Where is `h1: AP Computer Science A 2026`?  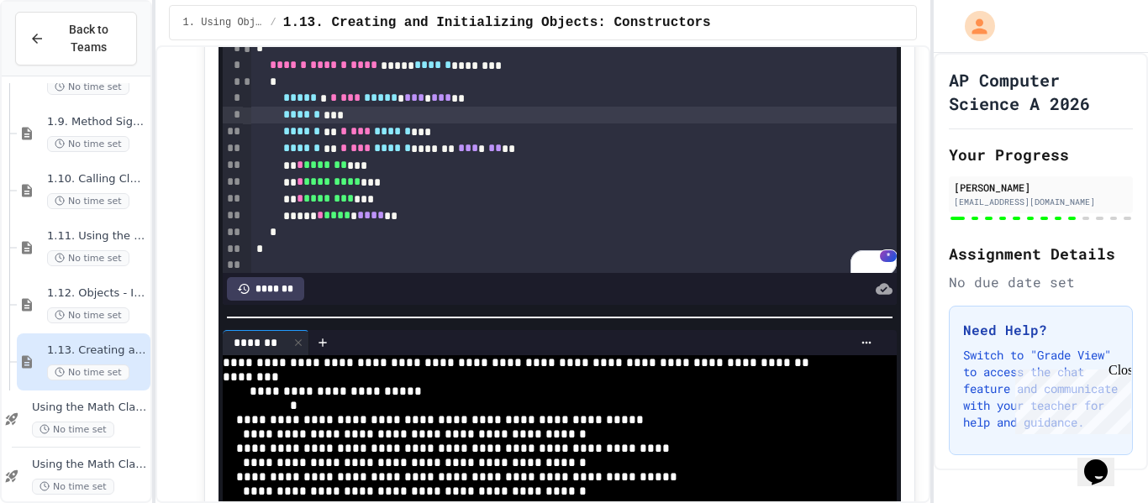 h1: AP Computer Science A 2026 is located at coordinates (1040, 92).